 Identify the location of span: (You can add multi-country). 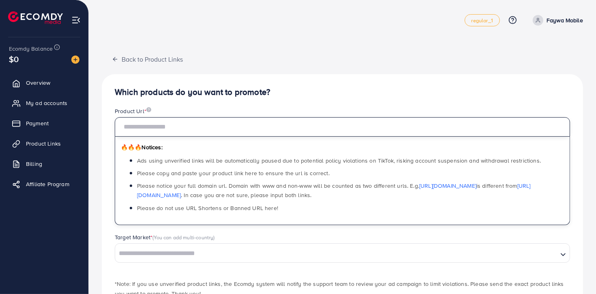
(183, 237).